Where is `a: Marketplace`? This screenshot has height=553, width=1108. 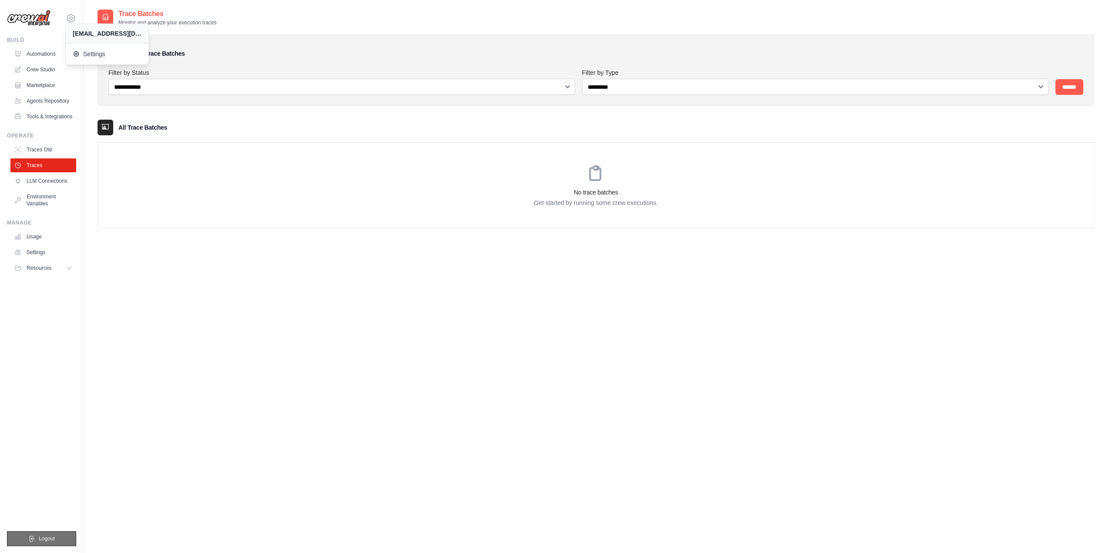 a: Marketplace is located at coordinates (43, 85).